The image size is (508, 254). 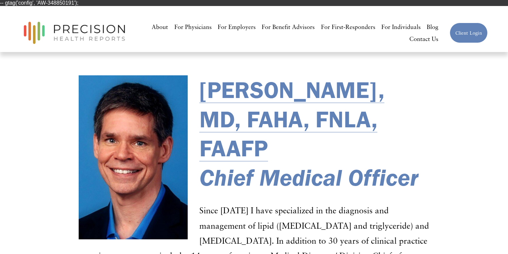 What do you see at coordinates (401, 27) in the screenshot?
I see `a: For Individuals` at bounding box center [401, 27].